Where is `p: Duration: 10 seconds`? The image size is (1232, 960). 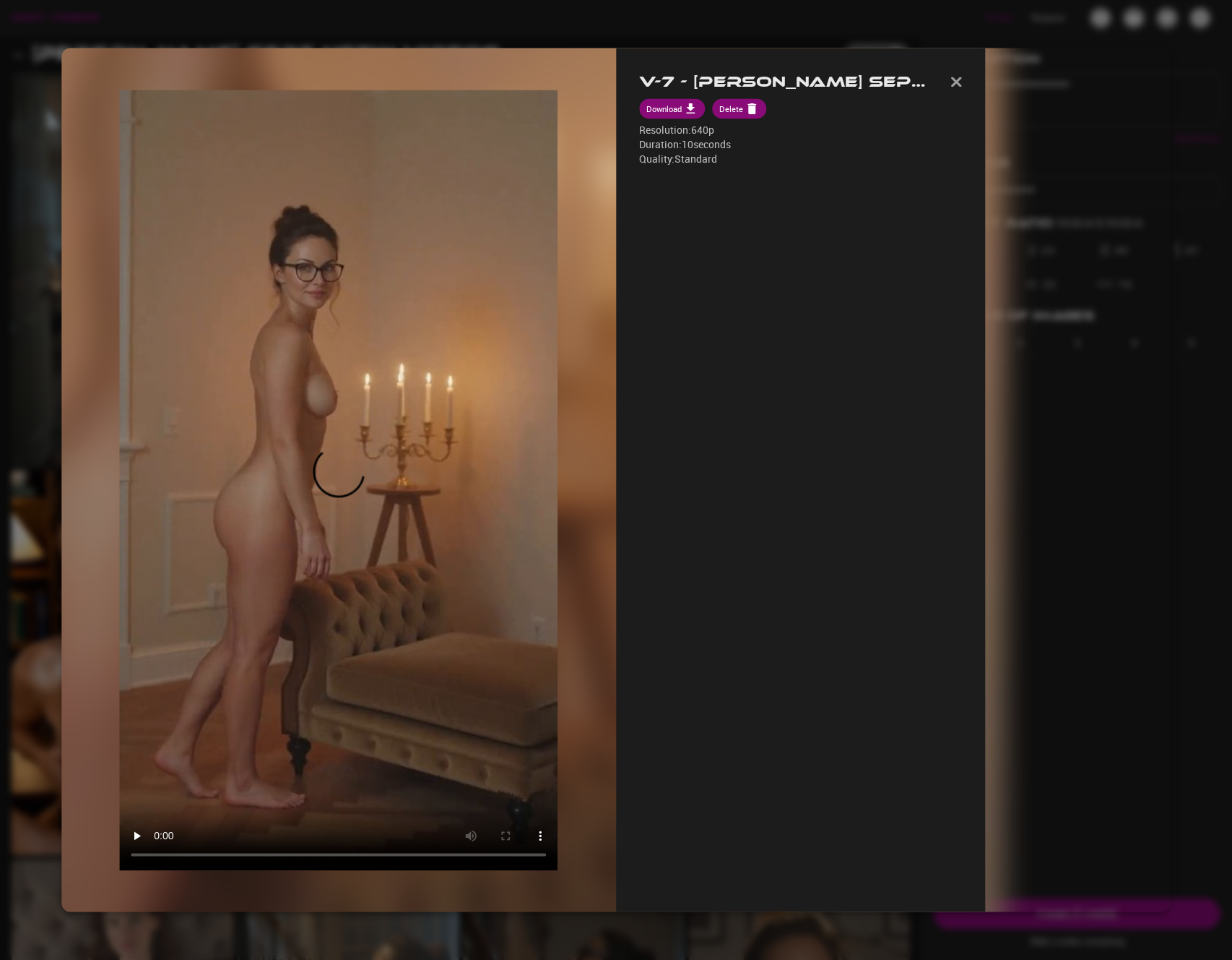
p: Duration: 10 seconds is located at coordinates (801, 145).